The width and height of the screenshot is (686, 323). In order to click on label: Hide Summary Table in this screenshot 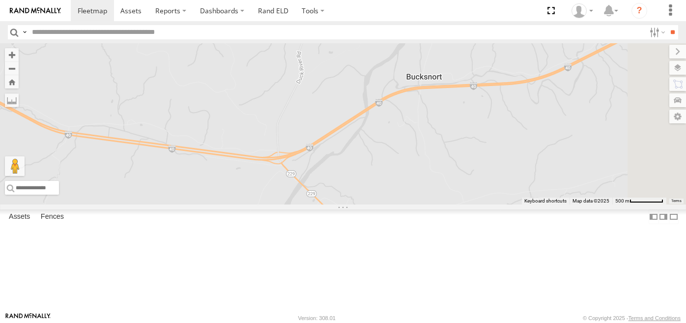, I will do `click(673, 216)`.